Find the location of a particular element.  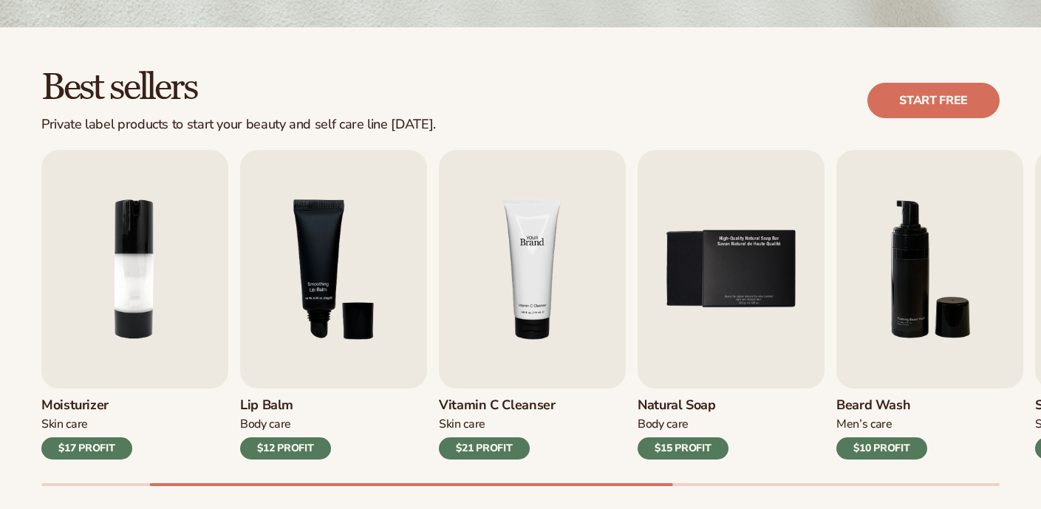

a: Start free is located at coordinates (933, 101).